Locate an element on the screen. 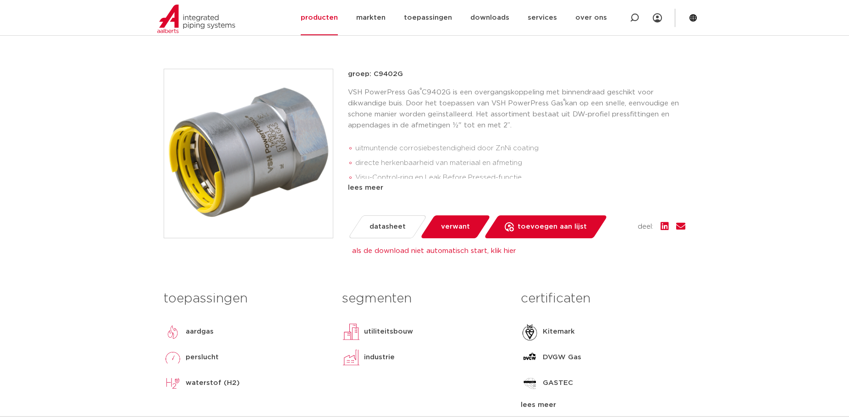 Image resolution: width=849 pixels, height=417 pixels. p: Kitemark is located at coordinates (559, 332).